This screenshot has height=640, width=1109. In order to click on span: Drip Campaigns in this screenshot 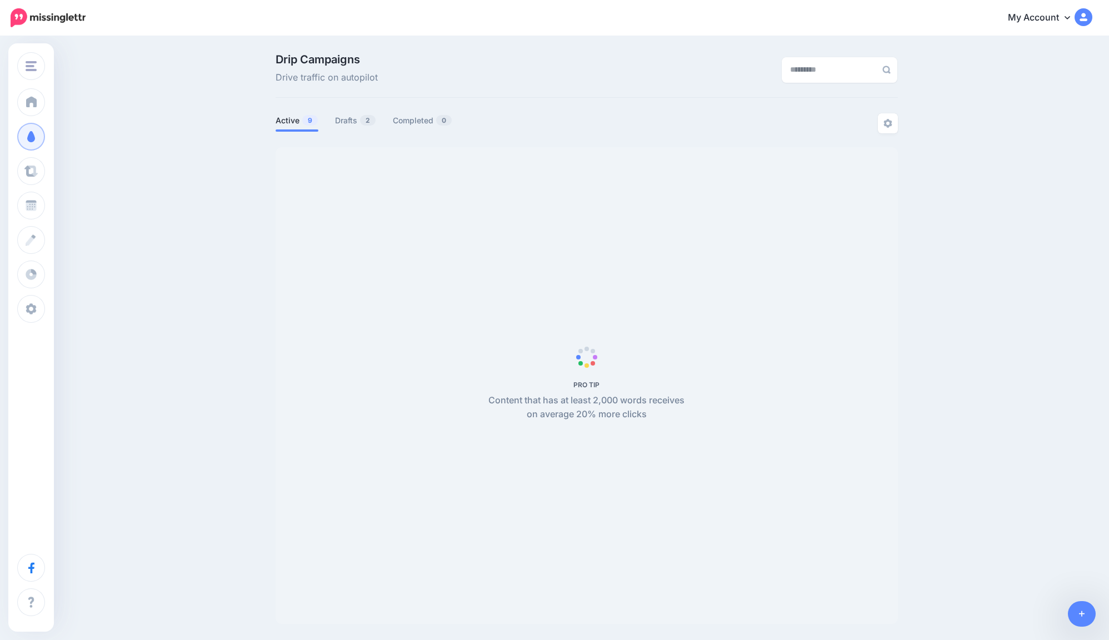, I will do `click(327, 59)`.